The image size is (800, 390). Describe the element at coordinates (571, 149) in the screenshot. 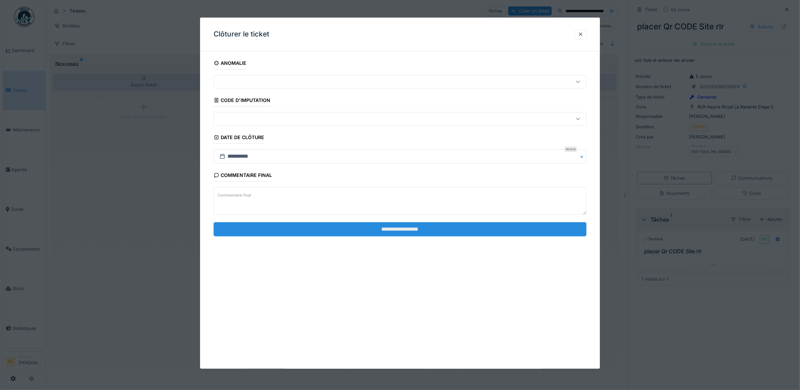

I see `div: Requis` at that location.